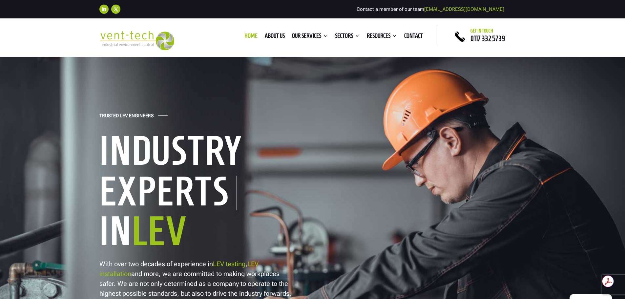 The image size is (625, 299). Describe the element at coordinates (116, 9) in the screenshot. I see `a: Follow on X` at that location.